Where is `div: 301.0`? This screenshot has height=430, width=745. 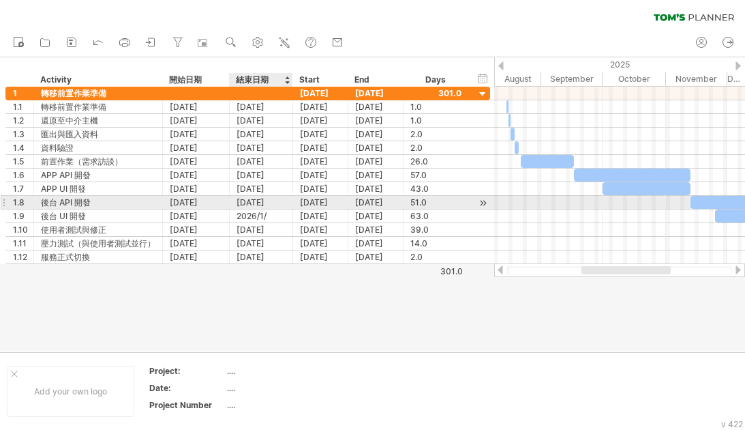 div: 301.0 is located at coordinates (434, 271).